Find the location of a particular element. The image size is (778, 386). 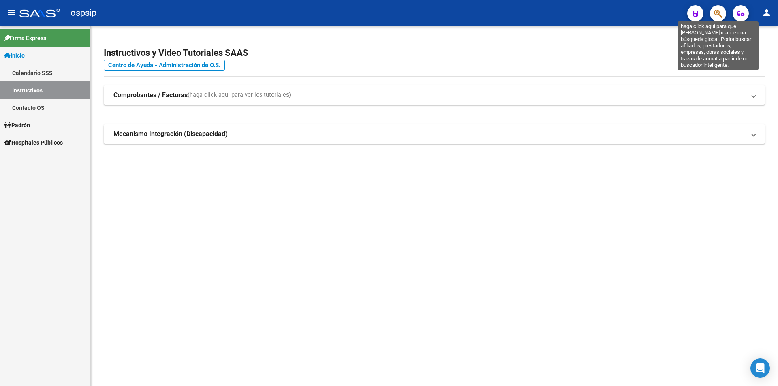

a: Centro de Ayuda - Administración de O.S. is located at coordinates (164, 65).